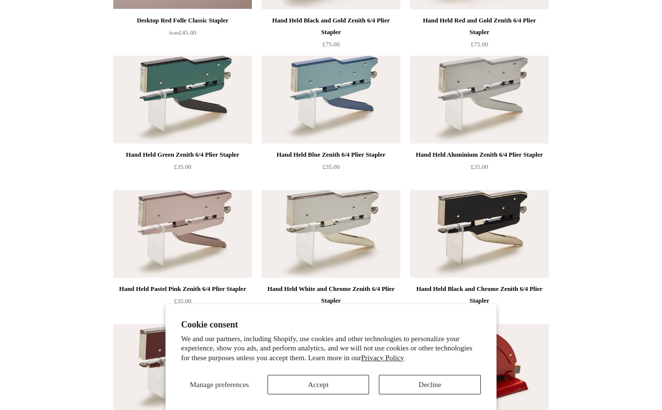  Describe the element at coordinates (331, 295) in the screenshot. I see `div: Hand Held White and Chrome Zenith 6/4 Plier Stapler` at that location.